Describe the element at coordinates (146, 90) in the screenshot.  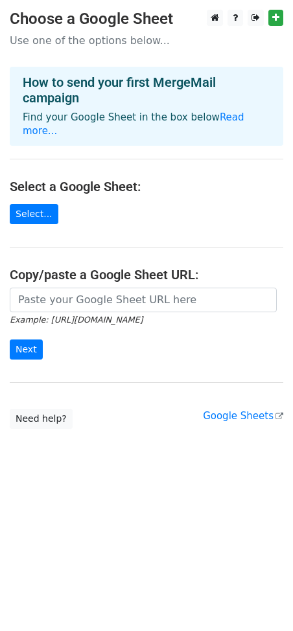
I see `h4: How to send your first MergeMail campaign` at that location.